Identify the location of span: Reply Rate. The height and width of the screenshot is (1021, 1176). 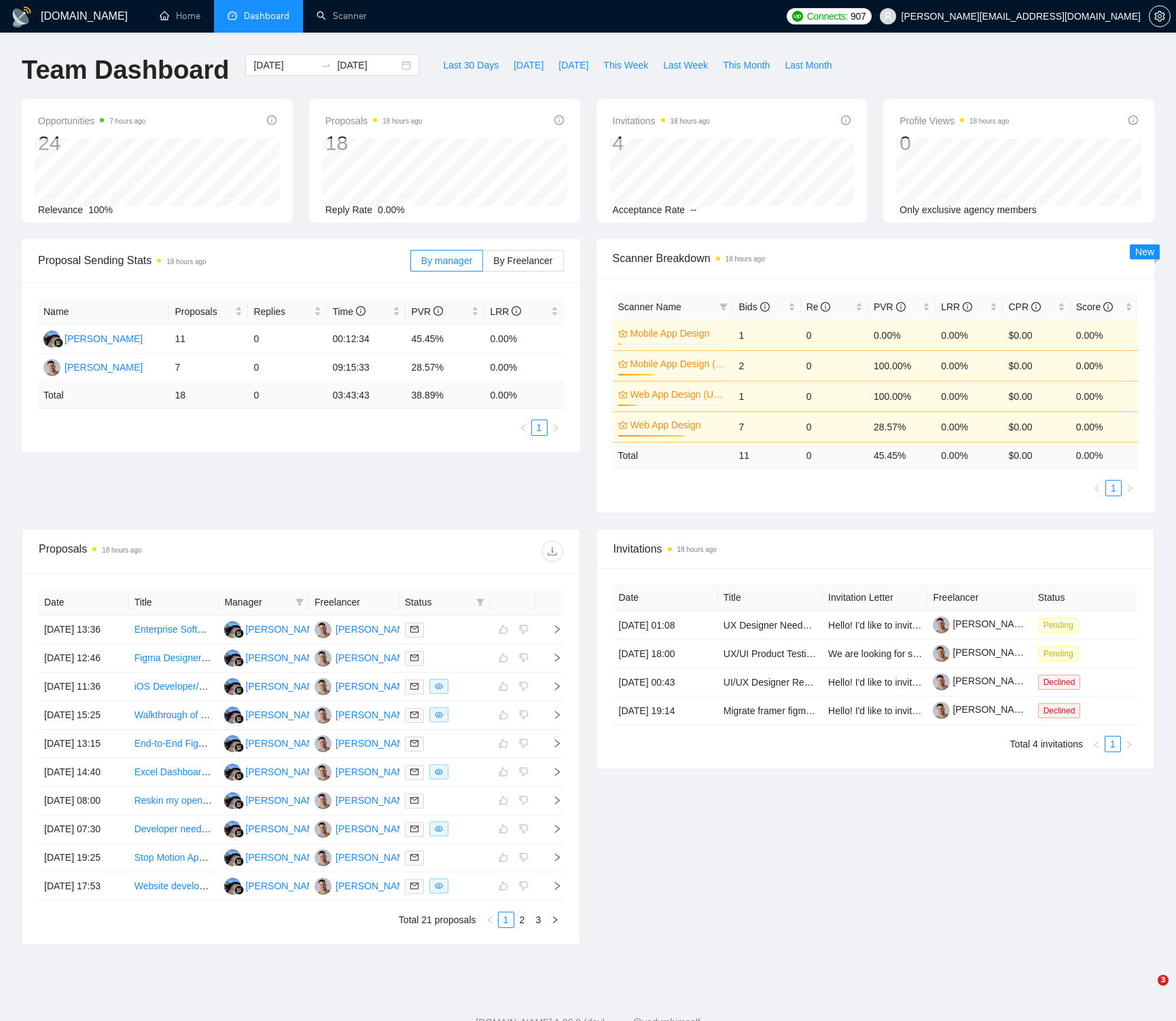
(349, 210).